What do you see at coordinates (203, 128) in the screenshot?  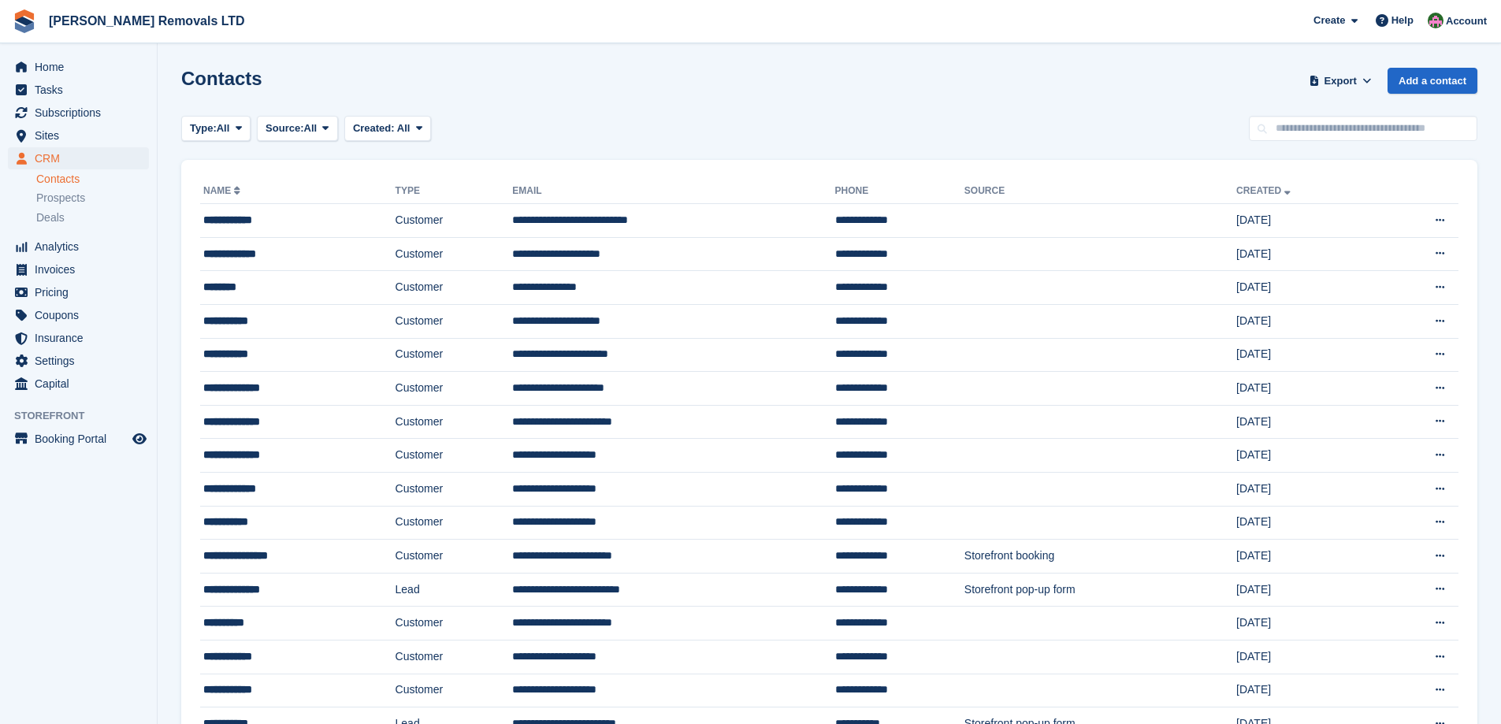 I see `span: Type:` at bounding box center [203, 128].